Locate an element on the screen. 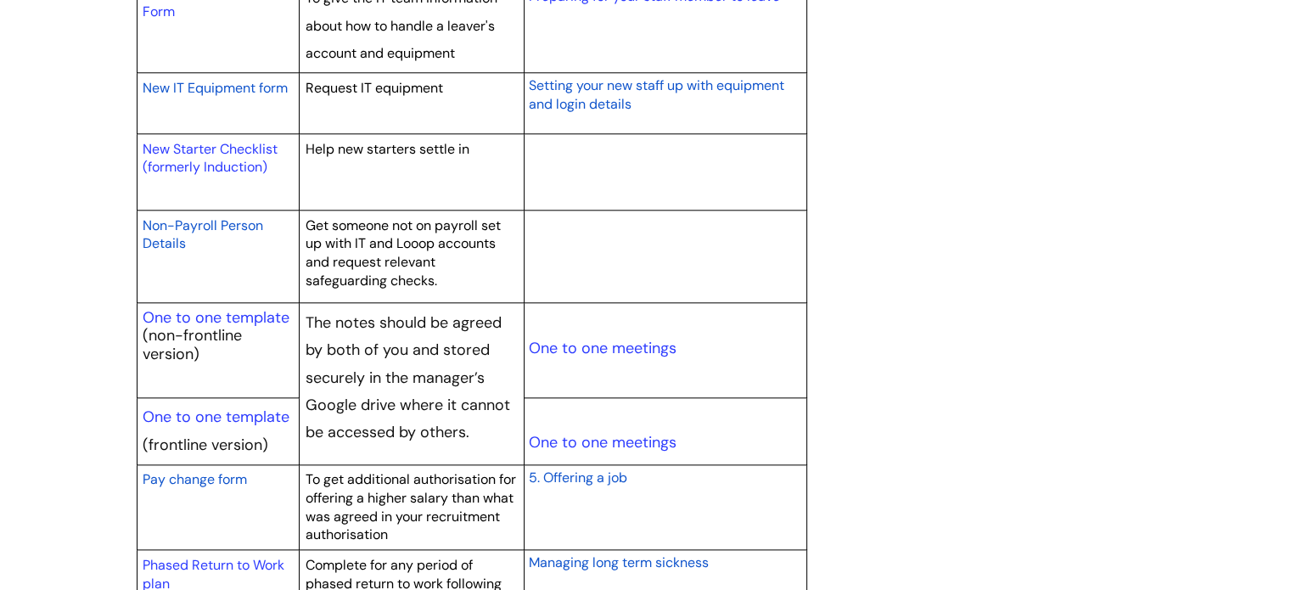  td: (frontline version) is located at coordinates (218, 430).